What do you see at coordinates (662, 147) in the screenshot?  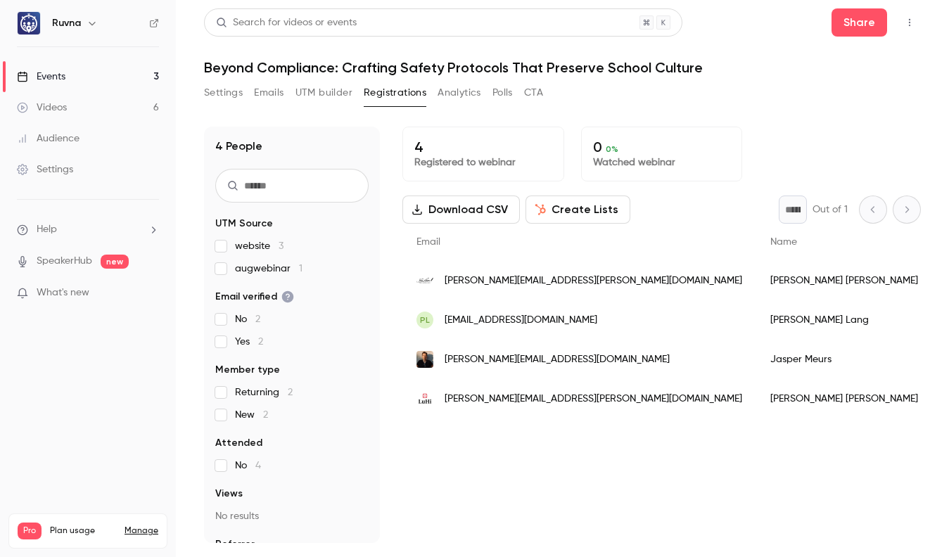 I see `p: 0` at bounding box center [662, 147].